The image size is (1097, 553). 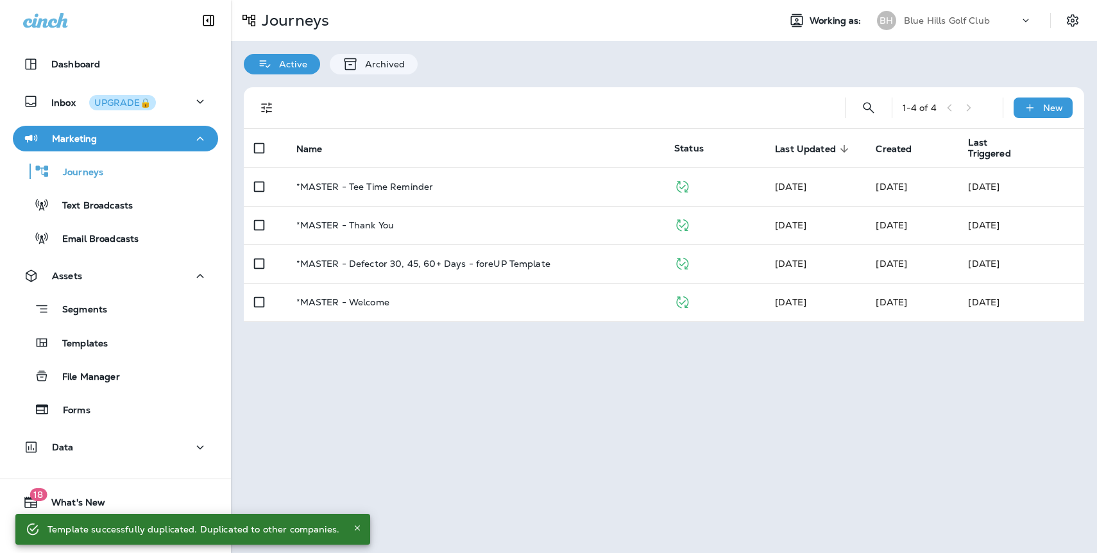 What do you see at coordinates (115, 139) in the screenshot?
I see `button: Marketing` at bounding box center [115, 139].